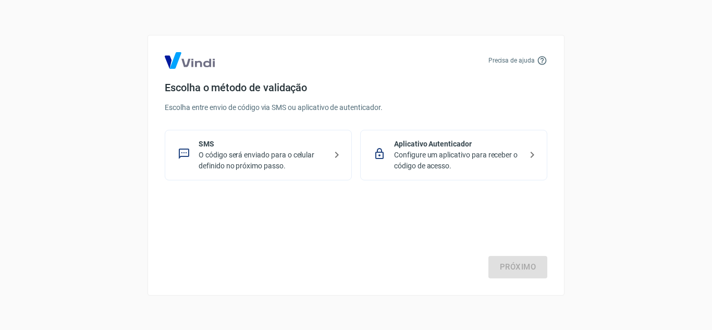  What do you see at coordinates (457, 160) in the screenshot?
I see `p: Configure um aplicativo para receber o código de acesso.` at bounding box center [457, 160].